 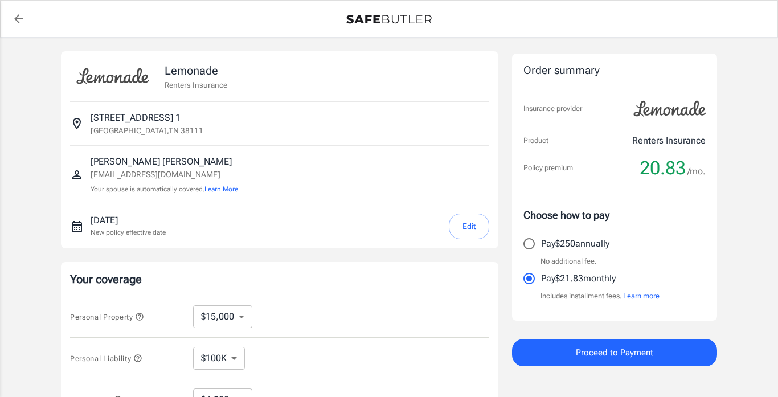 What do you see at coordinates (641, 296) in the screenshot?
I see `button: Learn more` at bounding box center [641, 296].